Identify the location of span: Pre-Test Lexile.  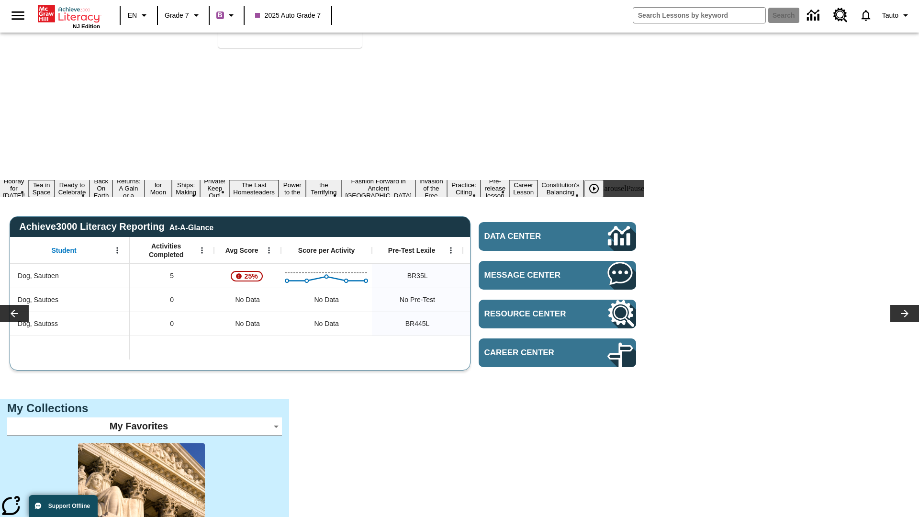
(411, 250).